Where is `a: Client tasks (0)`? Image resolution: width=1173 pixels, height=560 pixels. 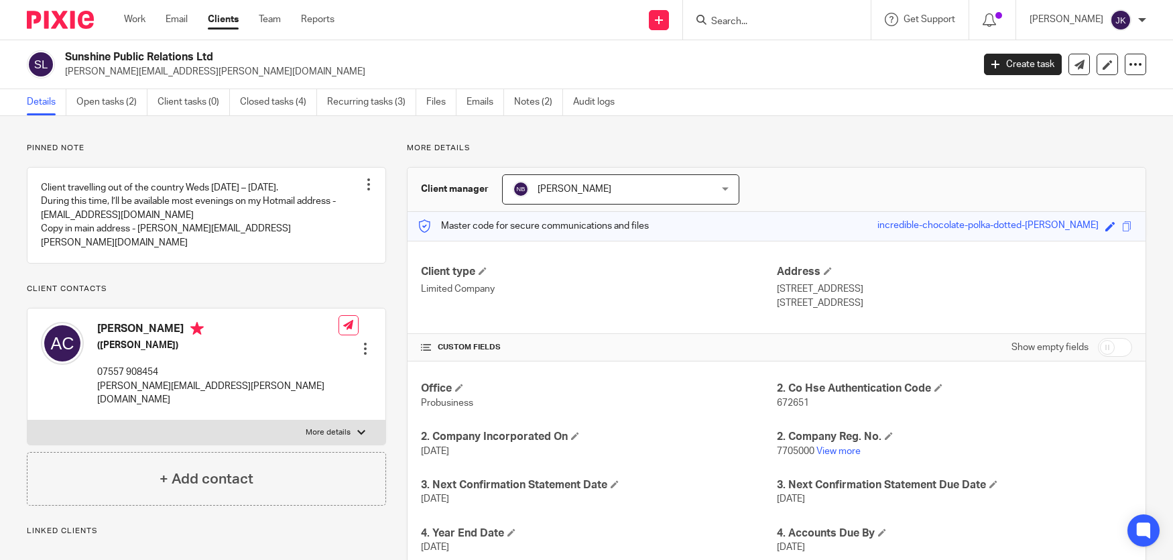
a: Client tasks (0) is located at coordinates (194, 102).